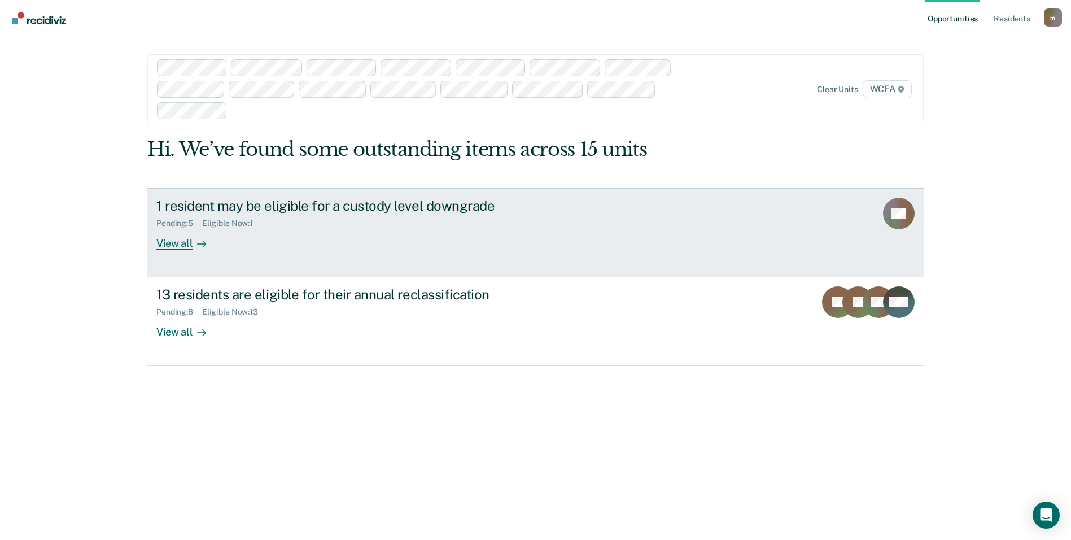 The width and height of the screenshot is (1071, 540). I want to click on div: Pending : 5, so click(179, 223).